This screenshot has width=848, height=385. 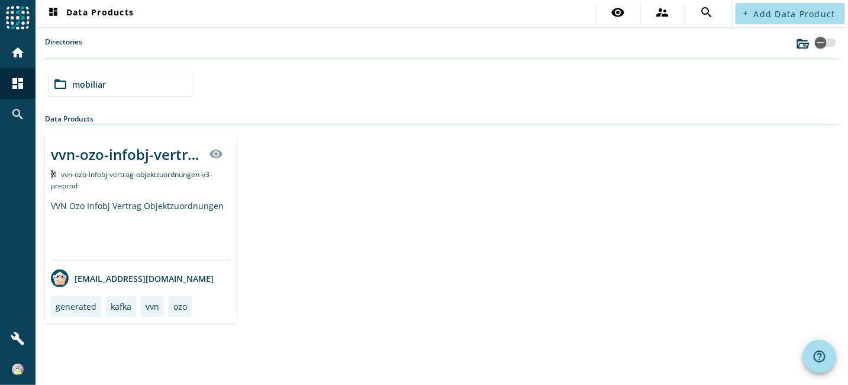 I want to click on button: Add Data Product, so click(x=790, y=14).